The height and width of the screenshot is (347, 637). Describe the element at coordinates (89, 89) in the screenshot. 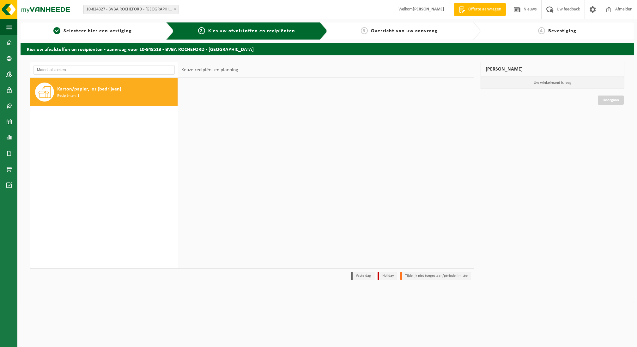

I see `span: Karton/papier, los (bedrijven)` at that location.